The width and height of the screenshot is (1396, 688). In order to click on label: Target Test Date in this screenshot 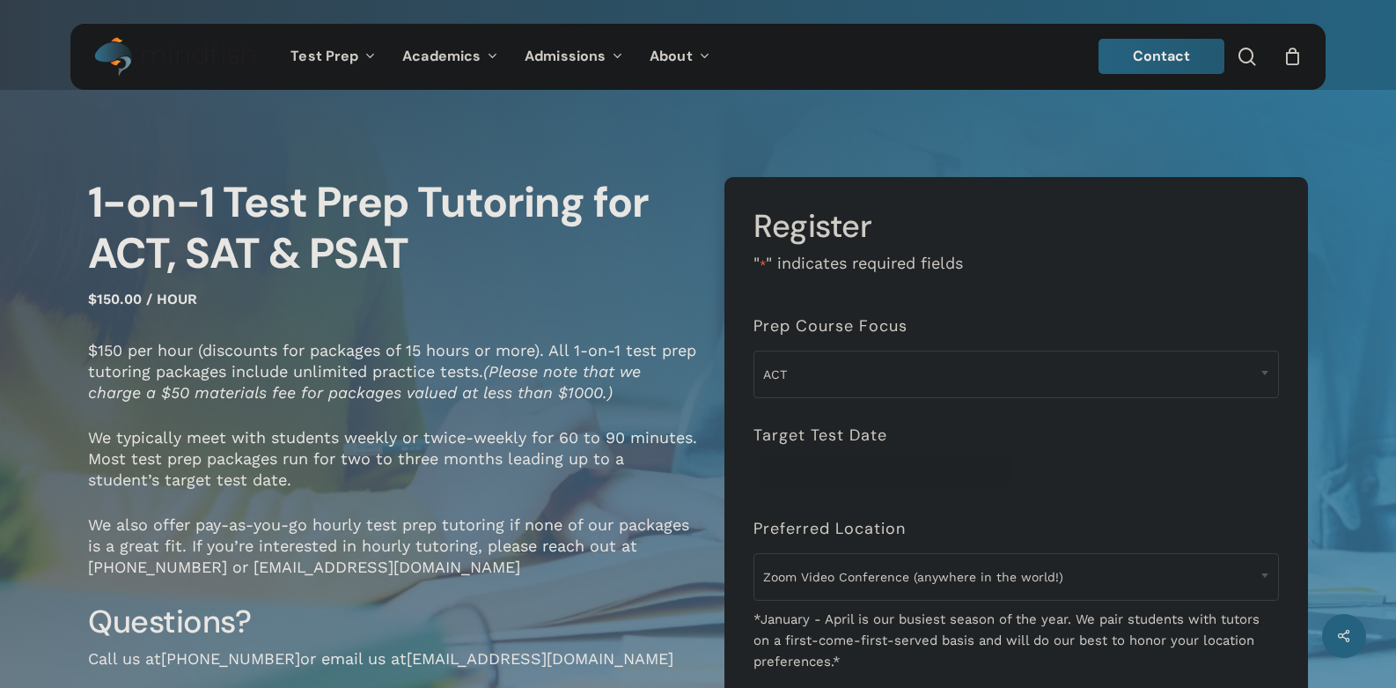, I will do `click(821, 435)`.